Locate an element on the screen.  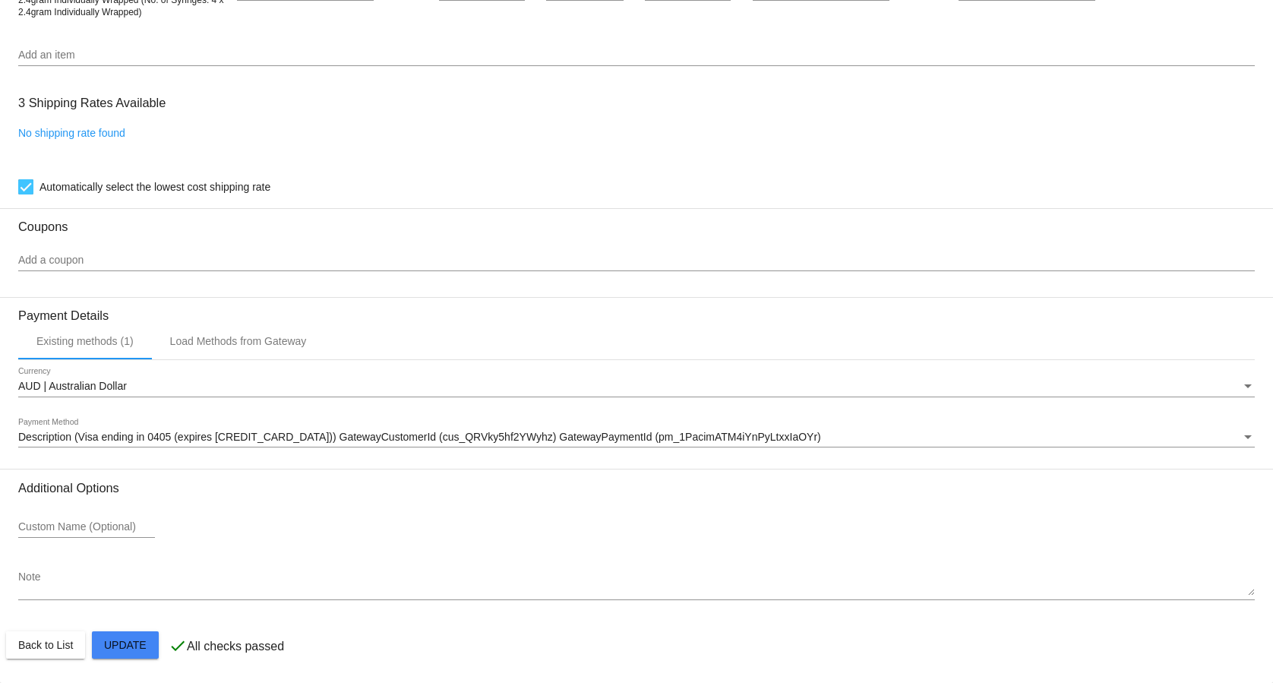
span: Back to List is located at coordinates (46, 645).